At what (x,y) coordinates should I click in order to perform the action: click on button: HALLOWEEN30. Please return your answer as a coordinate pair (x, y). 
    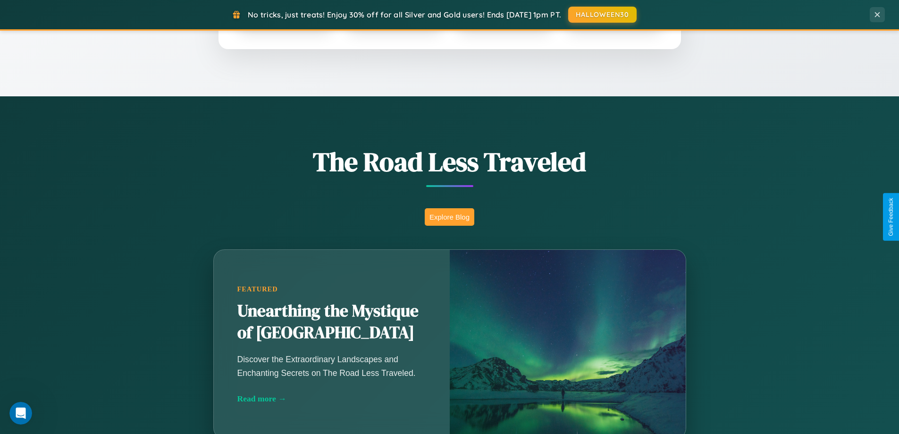
    Looking at the image, I should click on (602, 15).